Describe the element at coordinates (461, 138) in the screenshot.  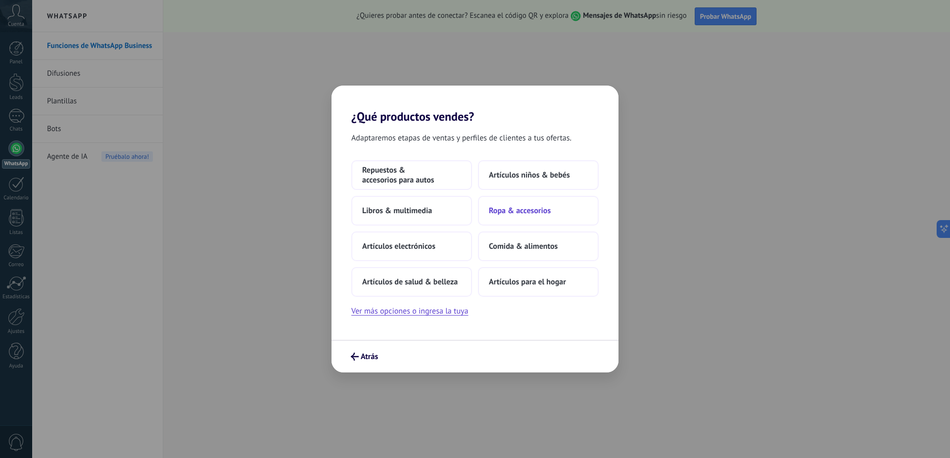
I see `span: Adaptaremos etapas de ventas y perfiles de clientes a tus ofertas.` at that location.